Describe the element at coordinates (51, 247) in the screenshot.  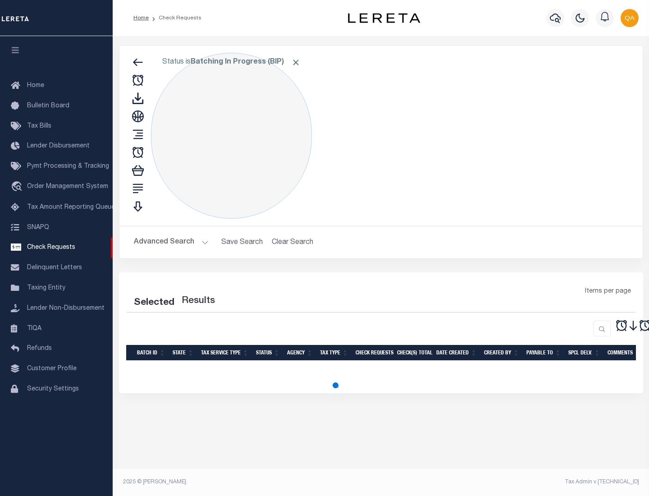
I see `span: Check Requests` at that location.